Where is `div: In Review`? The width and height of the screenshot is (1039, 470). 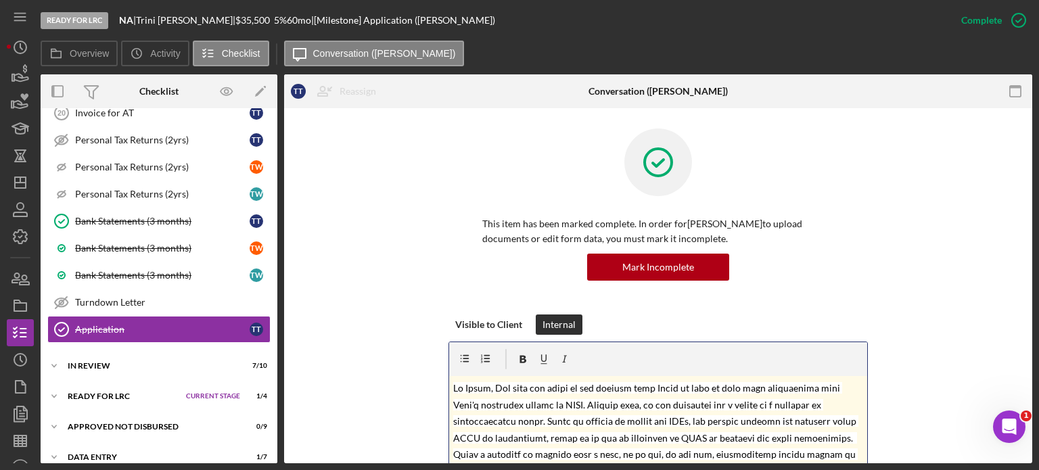 div: In Review is located at coordinates (150, 366).